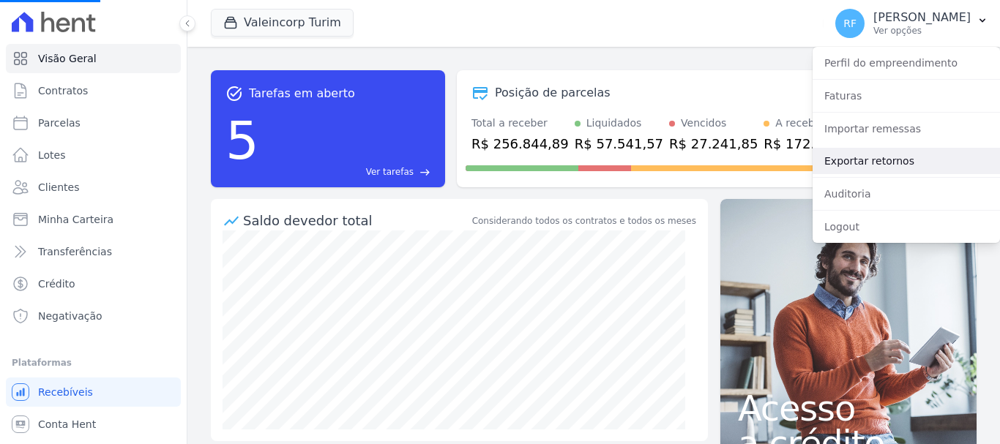 This screenshot has height=444, width=1000. Describe the element at coordinates (75, 252) in the screenshot. I see `span: Transferências` at that location.